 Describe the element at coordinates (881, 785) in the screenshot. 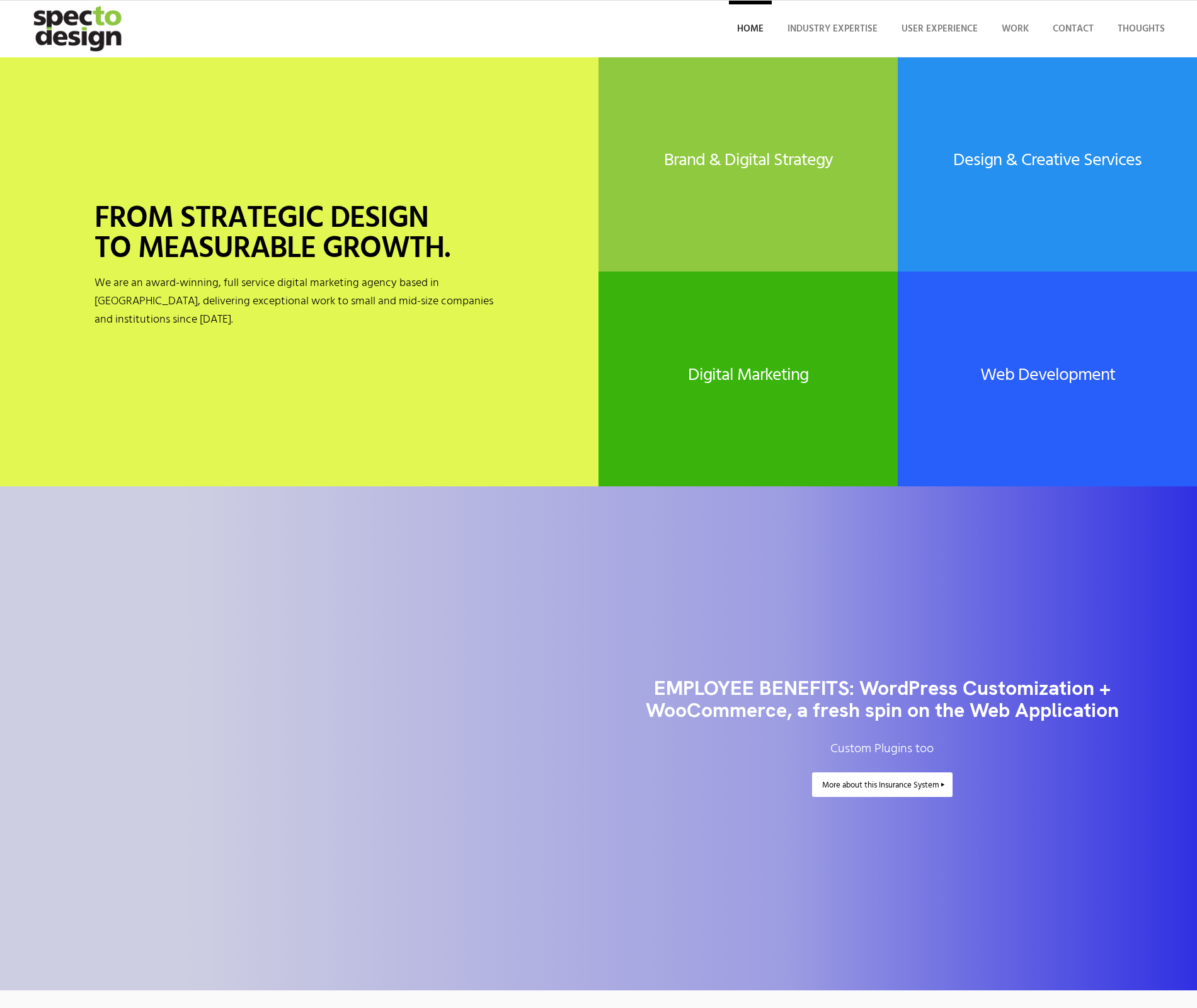

I see `span: More about this Insurance System` at that location.